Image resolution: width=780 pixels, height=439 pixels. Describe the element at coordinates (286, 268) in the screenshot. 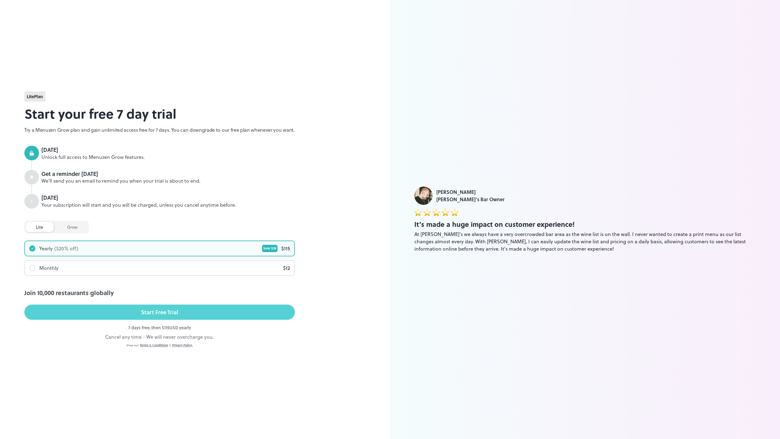

I see `div: $ 12` at that location.